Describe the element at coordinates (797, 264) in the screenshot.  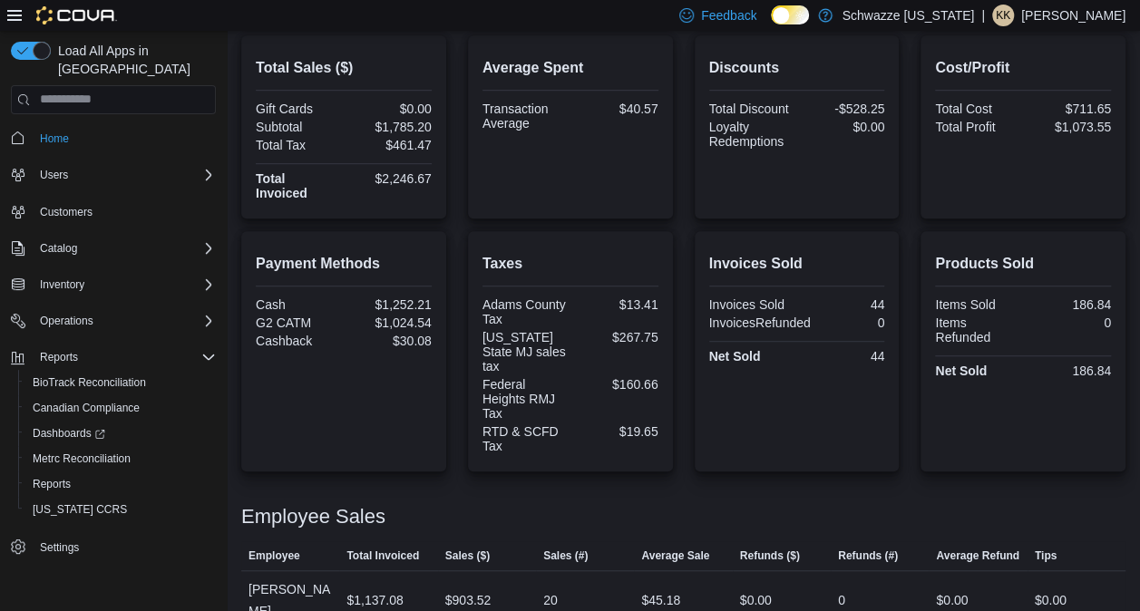
I see `h2: Invoices Sold` at that location.